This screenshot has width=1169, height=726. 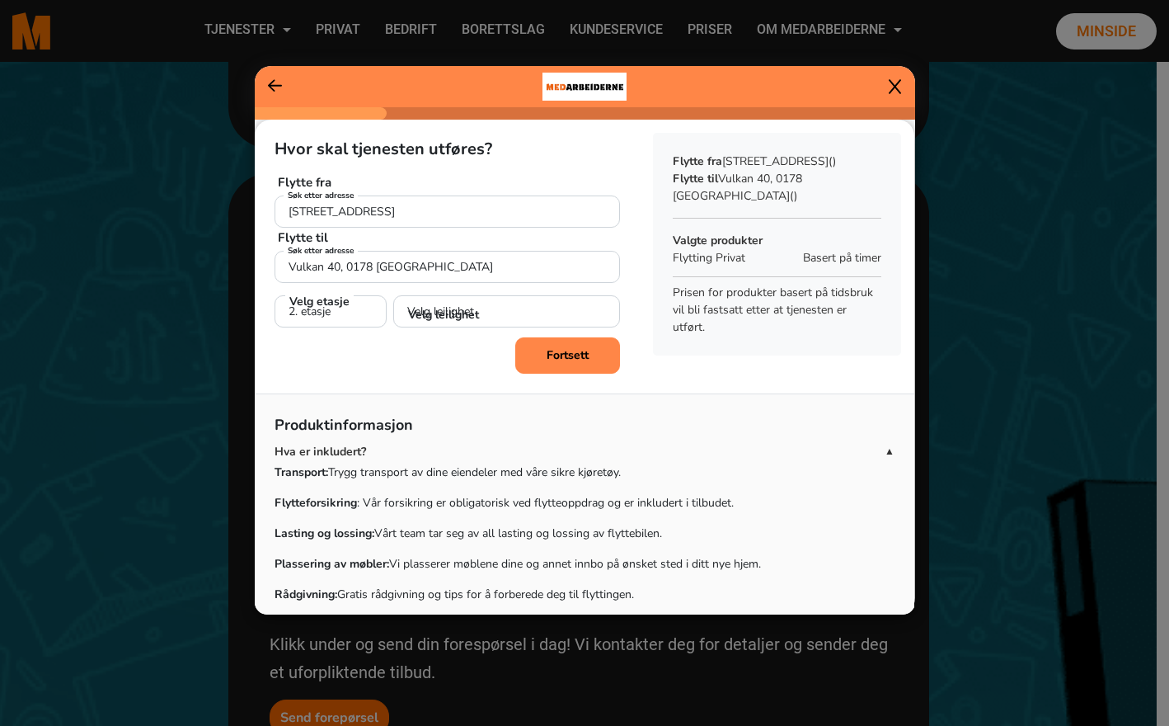 What do you see at coordinates (842, 257) in the screenshot?
I see `span: Basert på timer` at bounding box center [842, 257].